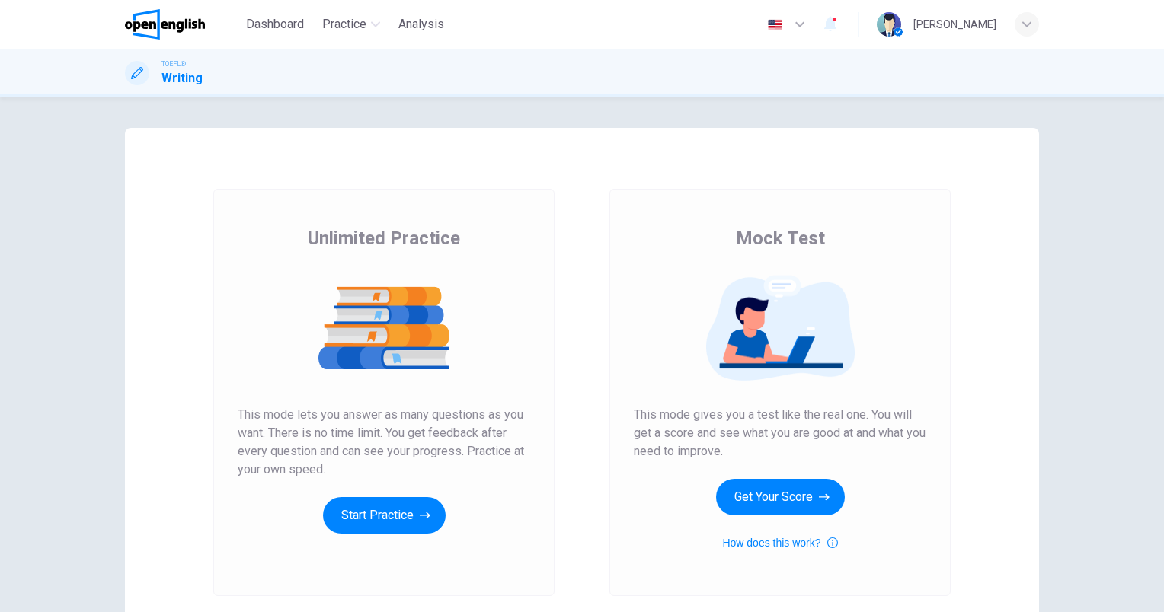 The height and width of the screenshot is (612, 1164). Describe the element at coordinates (351, 24) in the screenshot. I see `button: Practice` at that location.